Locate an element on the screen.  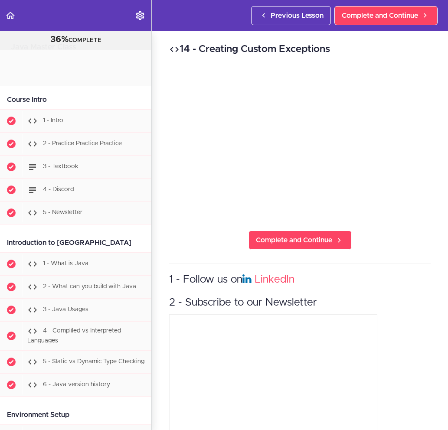
h3: 1 - Follow us on is located at coordinates (300, 280).